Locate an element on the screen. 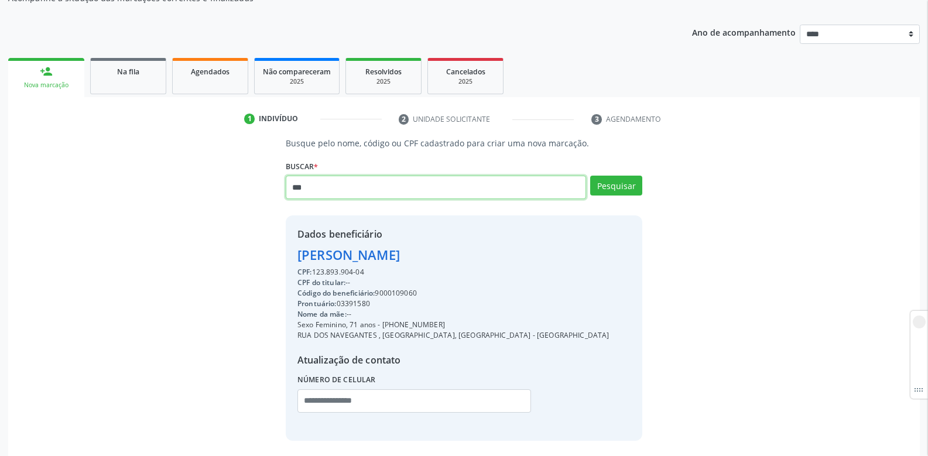  div: 03391580 is located at coordinates (453, 304).